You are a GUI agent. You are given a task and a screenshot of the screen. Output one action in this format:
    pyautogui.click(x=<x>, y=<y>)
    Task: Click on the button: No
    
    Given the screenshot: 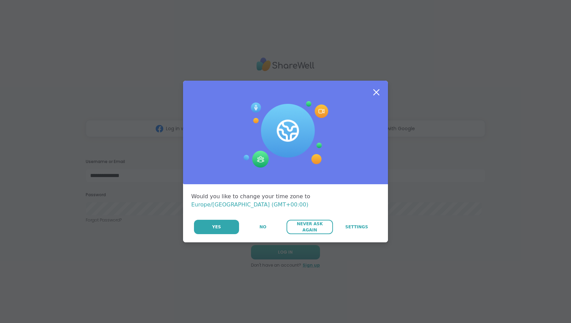 What is the action you would take?
    pyautogui.click(x=262, y=227)
    